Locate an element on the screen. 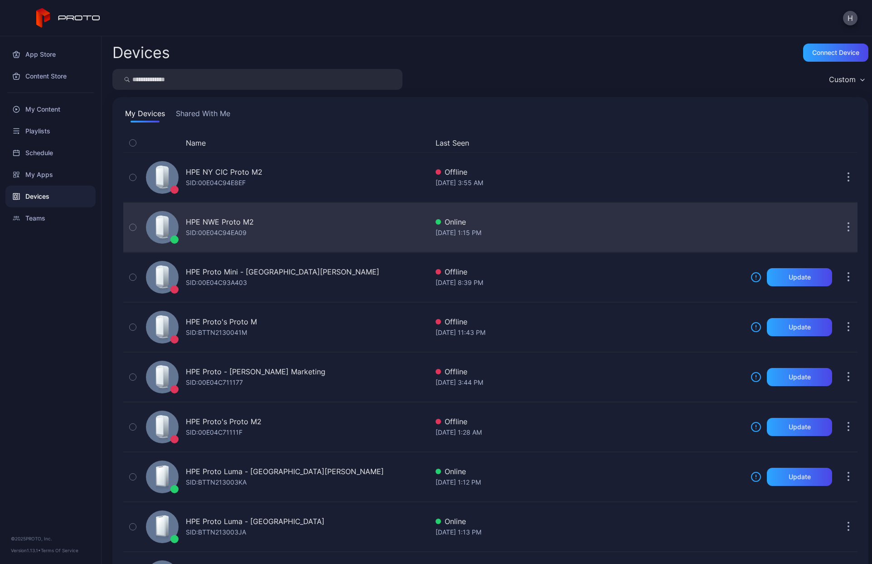 The image size is (872, 564). div: Playlists is located at coordinates (50, 131).